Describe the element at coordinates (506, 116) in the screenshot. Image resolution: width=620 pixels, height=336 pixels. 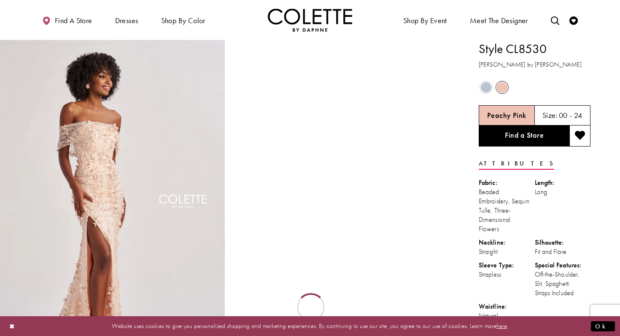
I see `h5: Chosen color` at that location.